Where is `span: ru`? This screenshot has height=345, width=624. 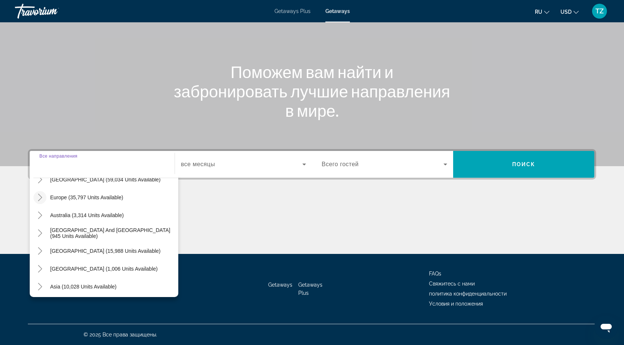
span: ru is located at coordinates (539, 12).